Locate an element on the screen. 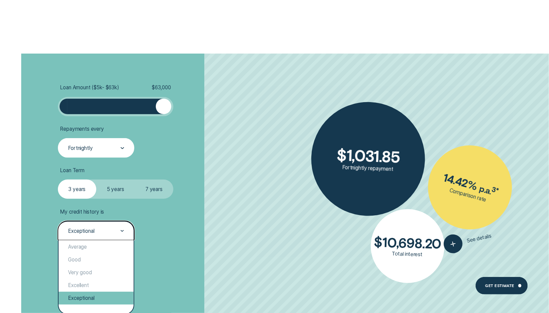 Image resolution: width=549 pixels, height=313 pixels. span: Loan Amount ( $5k - $63k ) is located at coordinates (90, 87).